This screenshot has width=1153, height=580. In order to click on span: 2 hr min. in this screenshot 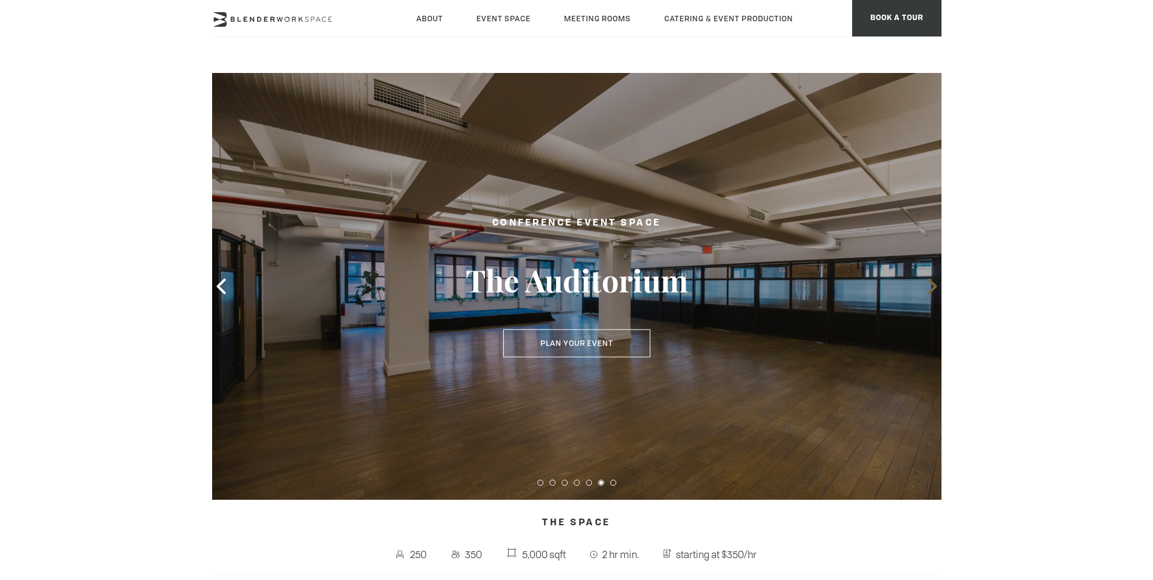, I will do `click(621, 554)`.